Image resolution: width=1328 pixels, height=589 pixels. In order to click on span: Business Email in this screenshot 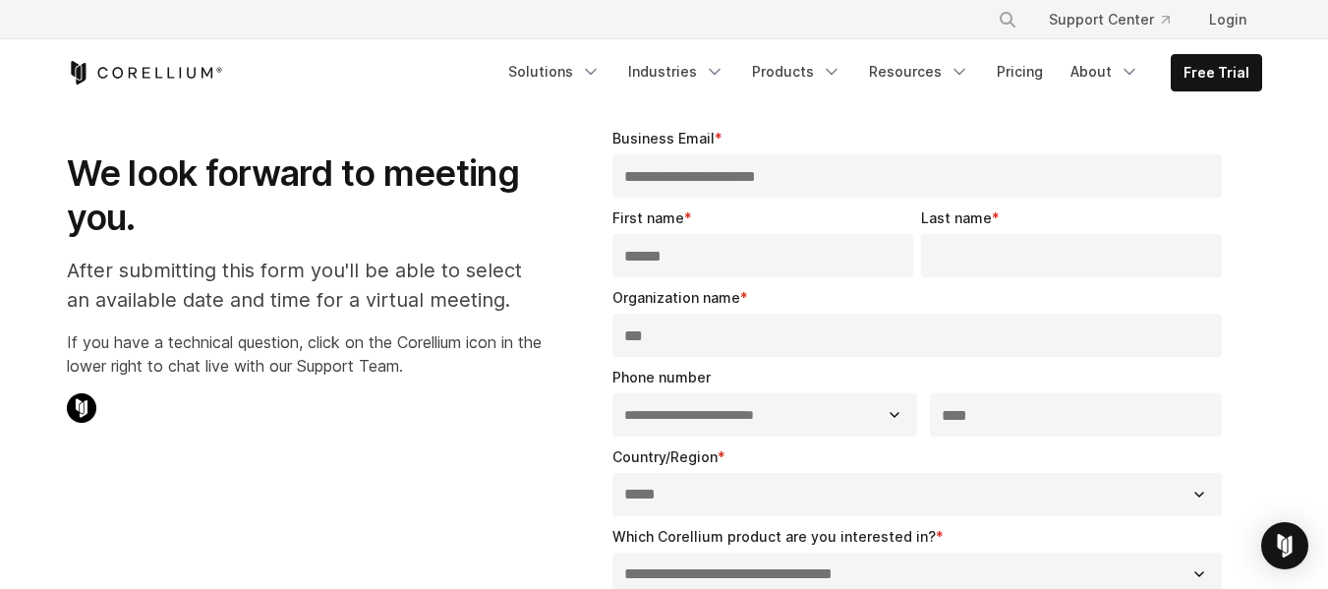, I will do `click(663, 138)`.